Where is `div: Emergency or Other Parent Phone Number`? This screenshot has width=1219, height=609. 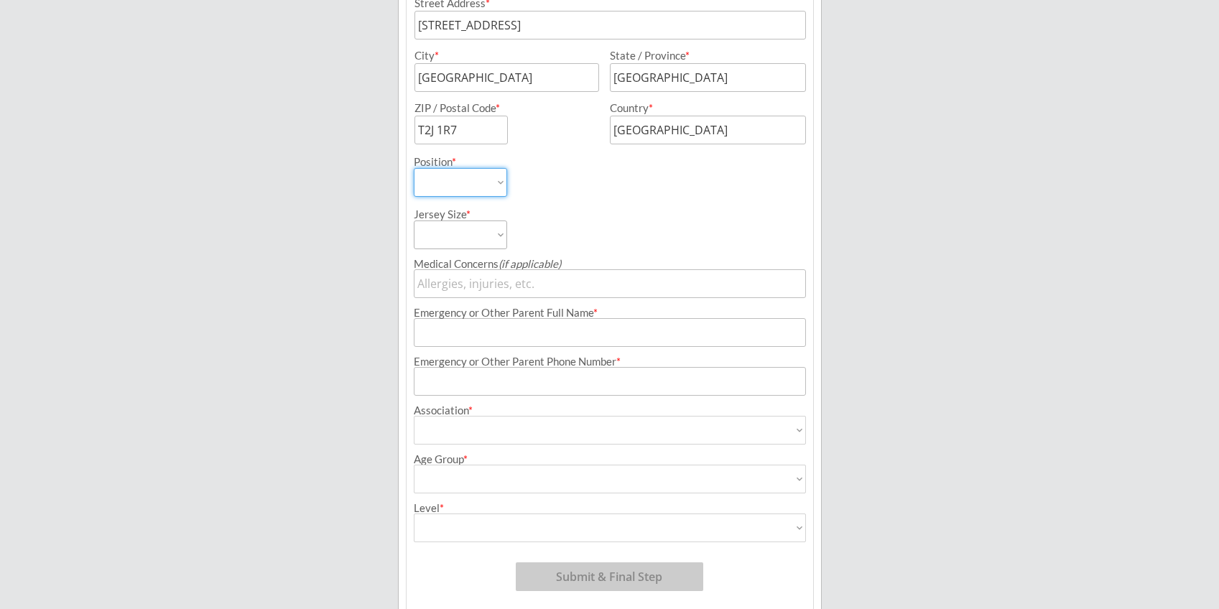 div: Emergency or Other Parent Phone Number is located at coordinates (610, 361).